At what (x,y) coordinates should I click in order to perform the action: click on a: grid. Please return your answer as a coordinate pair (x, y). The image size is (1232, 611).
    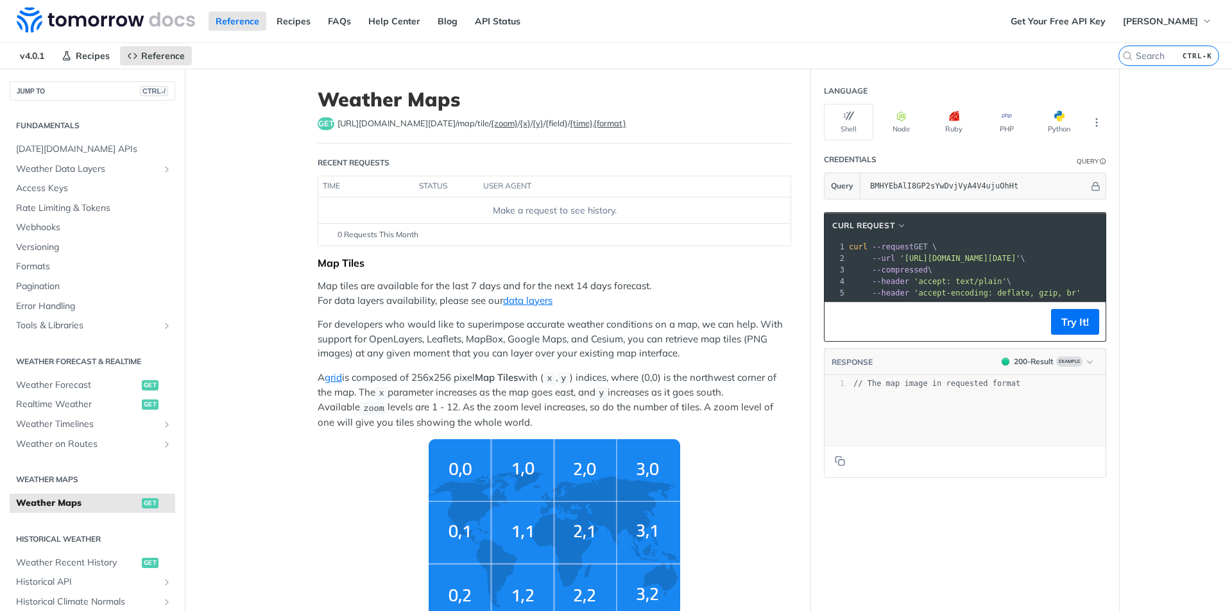
    Looking at the image, I should click on (333, 377).